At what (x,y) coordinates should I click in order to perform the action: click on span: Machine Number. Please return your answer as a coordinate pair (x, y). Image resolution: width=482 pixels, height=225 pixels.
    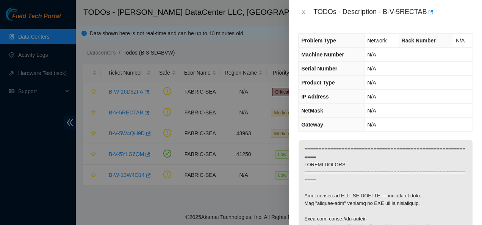
    Looking at the image, I should click on (323, 55).